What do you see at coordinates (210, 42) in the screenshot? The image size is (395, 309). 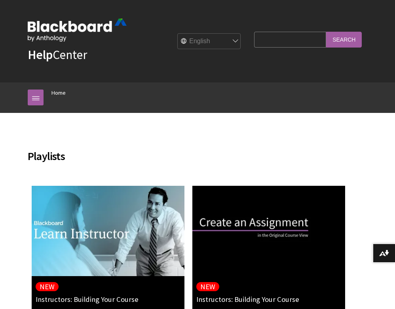 I see `select: Site Language Selector` at bounding box center [210, 42].